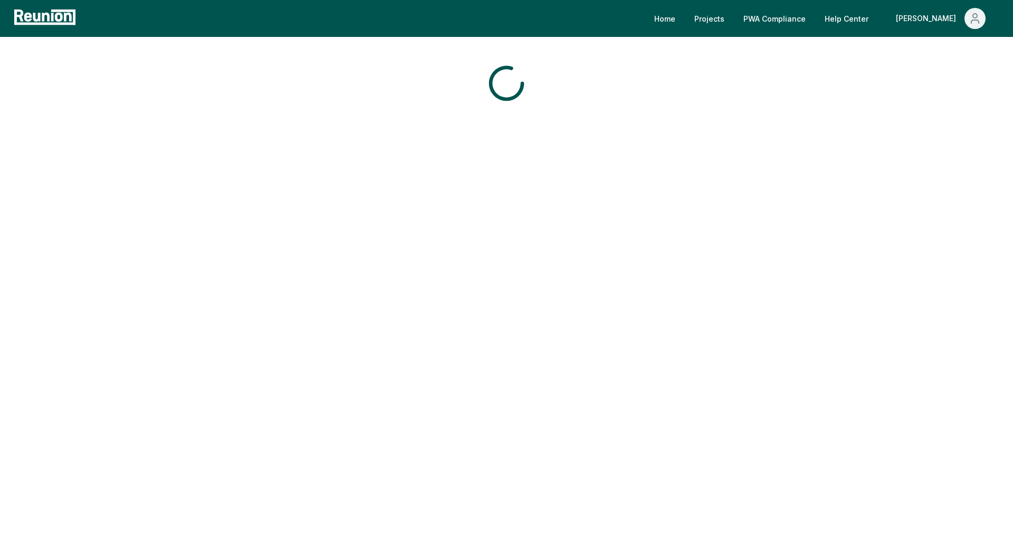  I want to click on a: Projects, so click(709, 18).